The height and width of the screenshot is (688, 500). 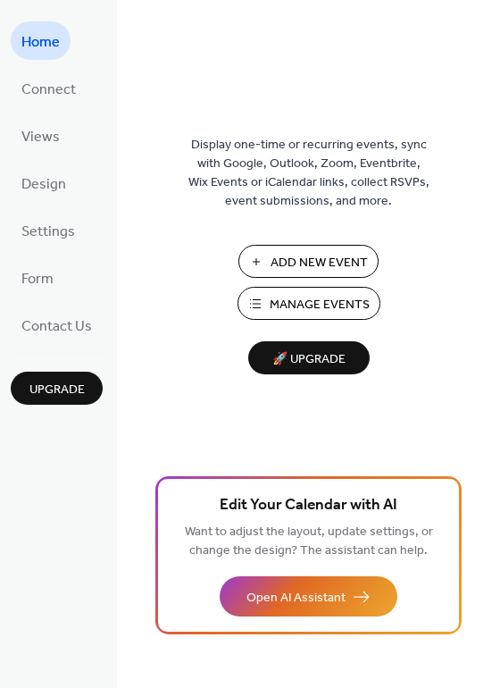 I want to click on a: Design, so click(x=44, y=182).